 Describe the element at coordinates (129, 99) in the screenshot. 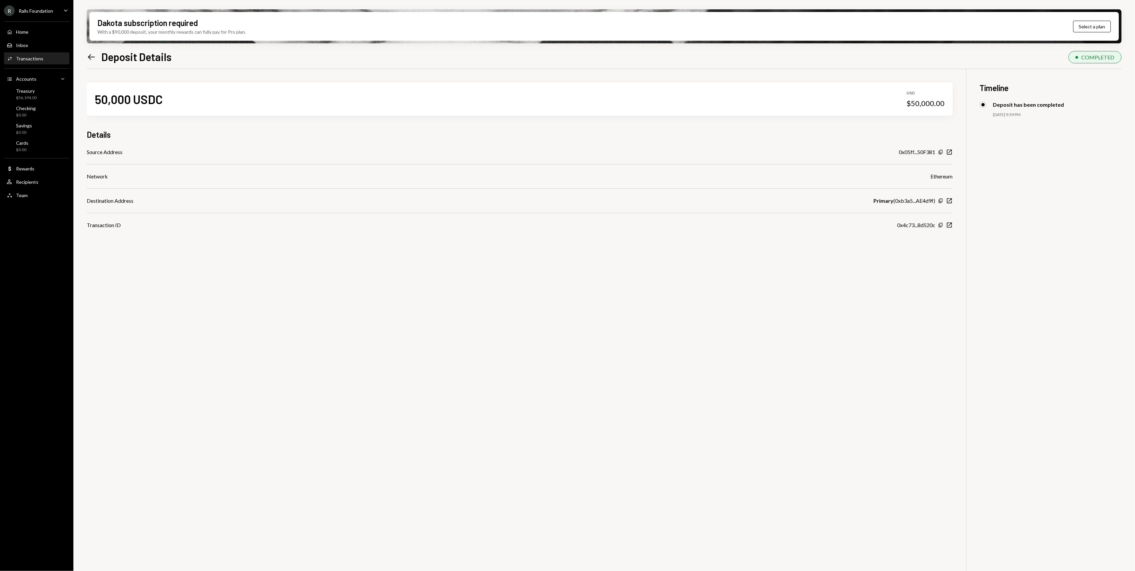

I see `div: 50,000 USDC` at that location.